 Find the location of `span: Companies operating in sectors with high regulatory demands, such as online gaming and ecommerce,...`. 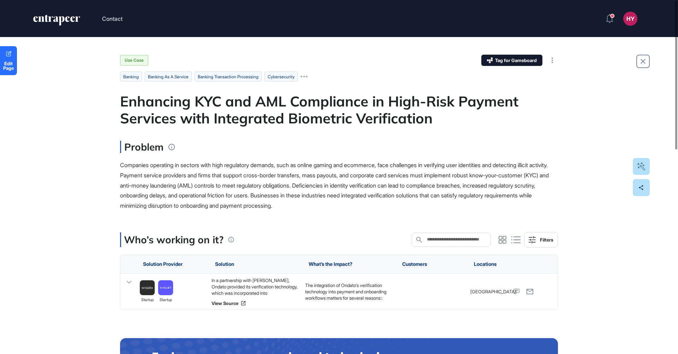

span: Companies operating in sectors with high regulatory demands, such as online gaming and ecommerce,... is located at coordinates (334, 185).